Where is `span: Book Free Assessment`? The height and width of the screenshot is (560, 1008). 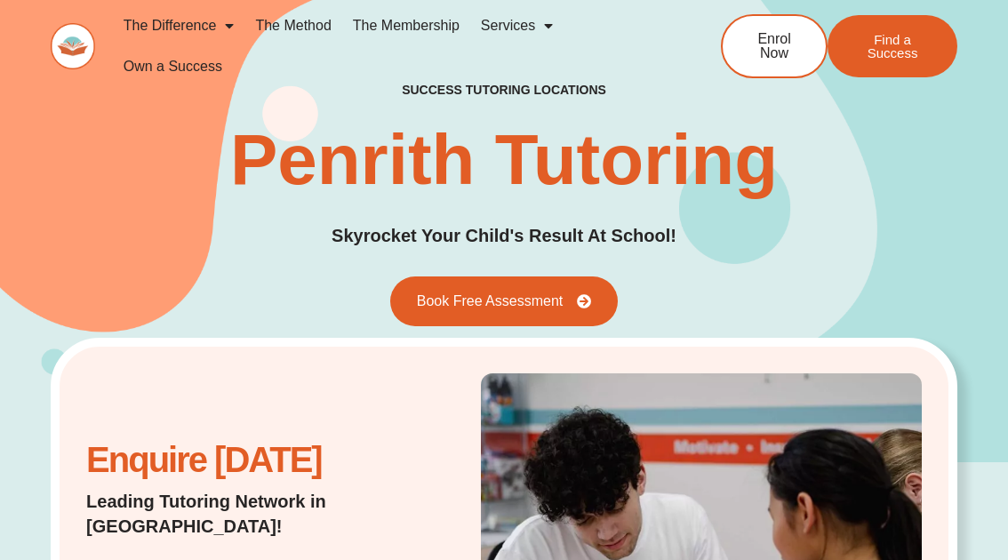
span: Book Free Assessment is located at coordinates (490, 301).